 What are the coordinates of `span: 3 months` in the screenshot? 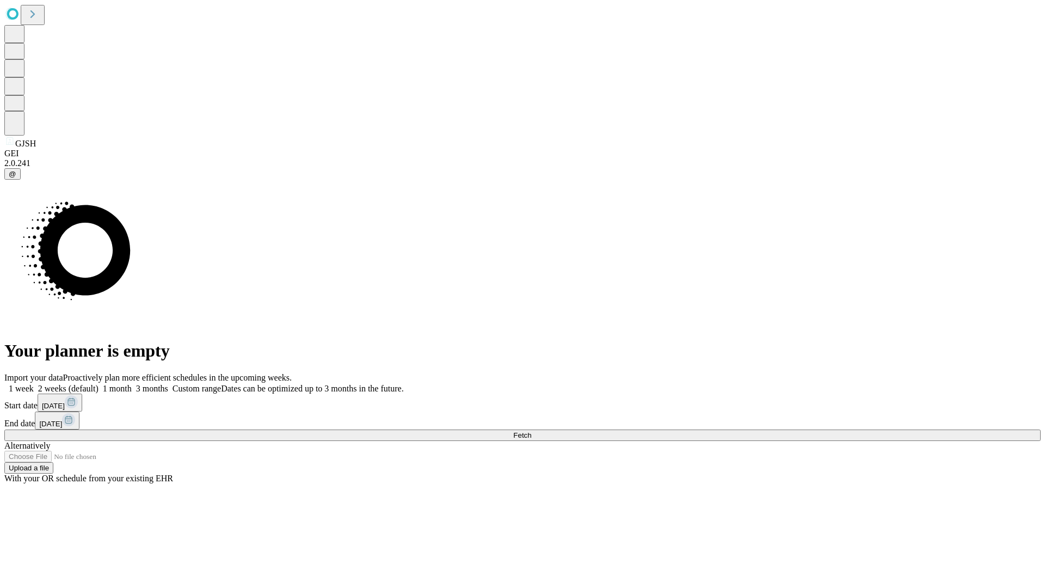 It's located at (152, 388).